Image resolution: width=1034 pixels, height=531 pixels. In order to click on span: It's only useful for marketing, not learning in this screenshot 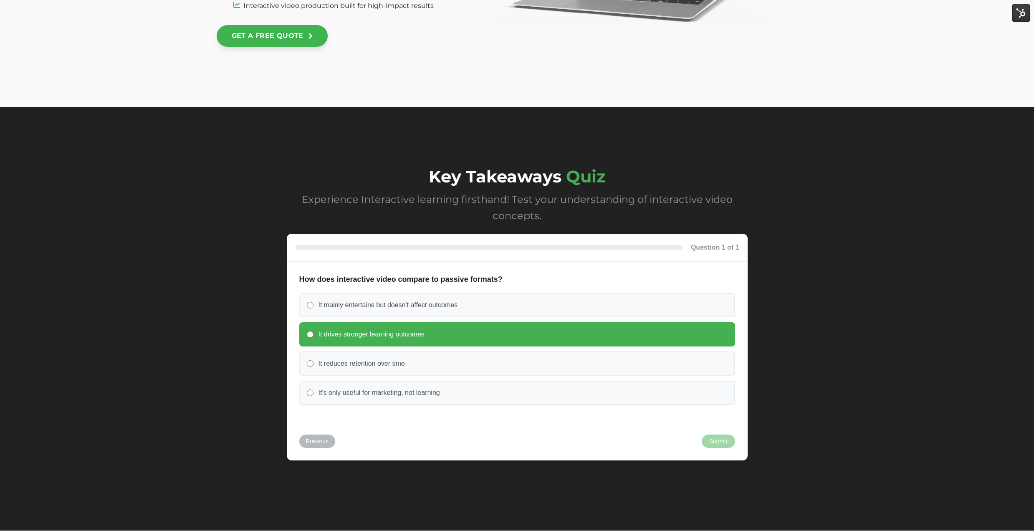, I will do `click(379, 393)`.